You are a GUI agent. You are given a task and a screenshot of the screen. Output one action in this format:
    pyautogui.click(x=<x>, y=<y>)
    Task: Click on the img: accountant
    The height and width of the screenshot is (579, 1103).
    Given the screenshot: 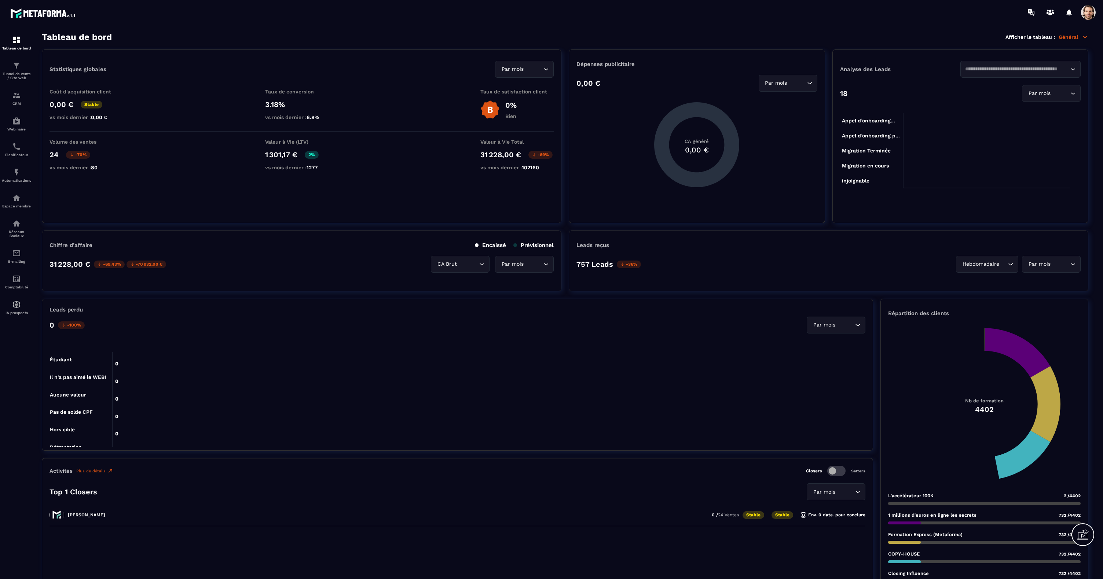 What is the action you would take?
    pyautogui.click(x=16, y=279)
    